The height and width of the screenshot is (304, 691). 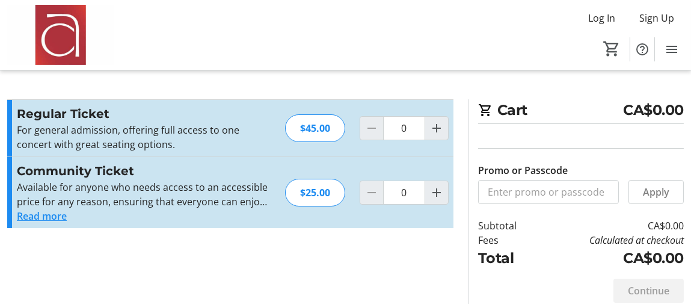 I want to click on div: $25.00, so click(x=315, y=192).